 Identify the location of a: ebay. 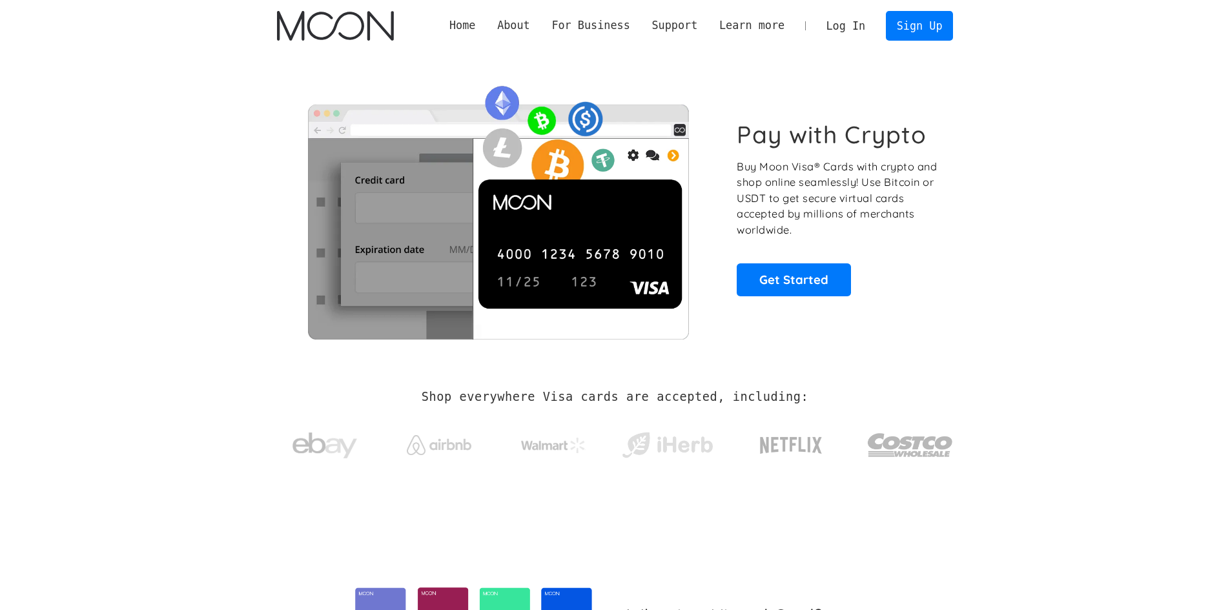
(325, 442).